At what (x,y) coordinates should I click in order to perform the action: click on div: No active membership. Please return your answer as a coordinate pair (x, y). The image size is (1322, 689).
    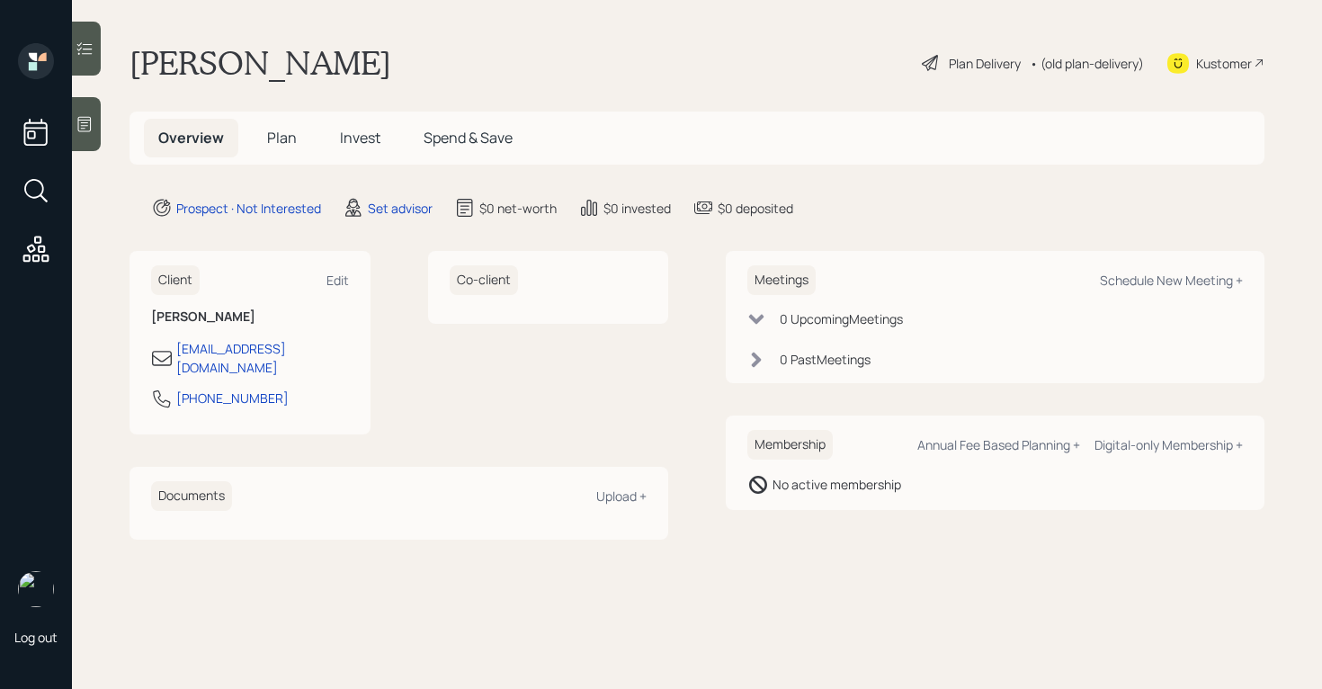
    Looking at the image, I should click on (836, 484).